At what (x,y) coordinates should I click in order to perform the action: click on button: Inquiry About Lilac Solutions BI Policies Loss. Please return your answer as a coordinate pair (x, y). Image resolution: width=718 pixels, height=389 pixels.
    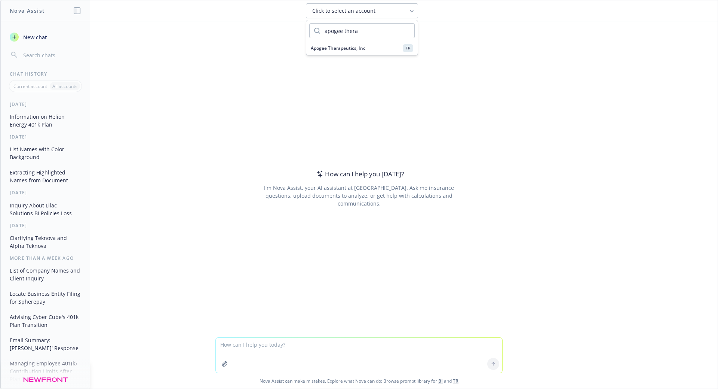
    Looking at the image, I should click on (45, 209).